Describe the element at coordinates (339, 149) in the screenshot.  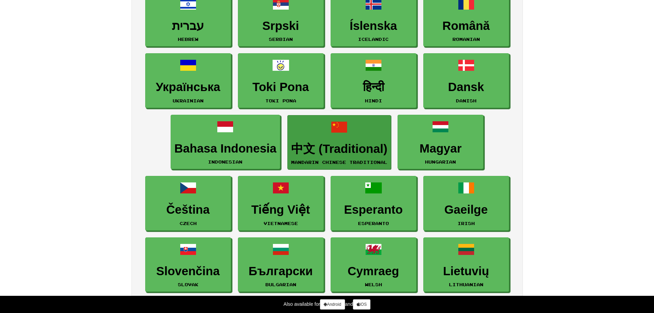
I see `h3: 中文 (Traditional)` at that location.